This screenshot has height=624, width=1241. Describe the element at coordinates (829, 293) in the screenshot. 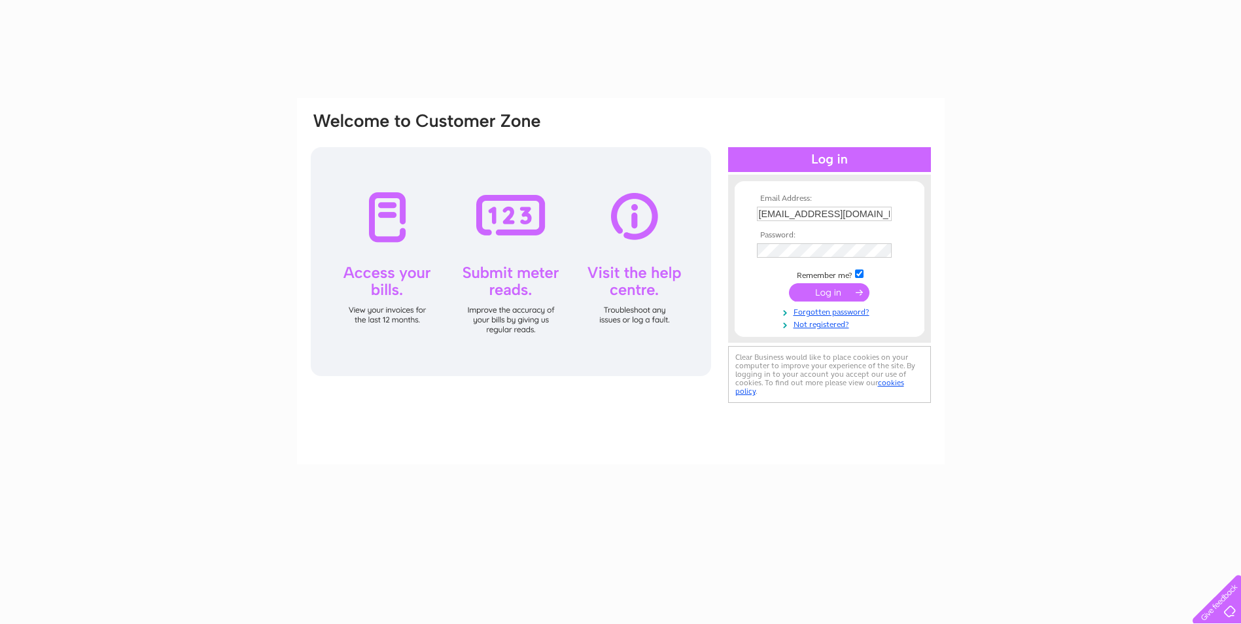

I see `input: Submit` at that location.